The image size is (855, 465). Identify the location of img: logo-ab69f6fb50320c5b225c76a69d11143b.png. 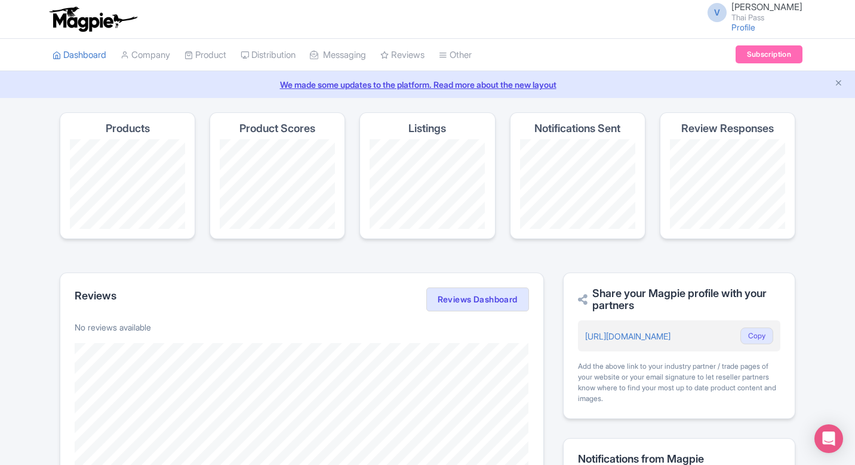
(93, 19).